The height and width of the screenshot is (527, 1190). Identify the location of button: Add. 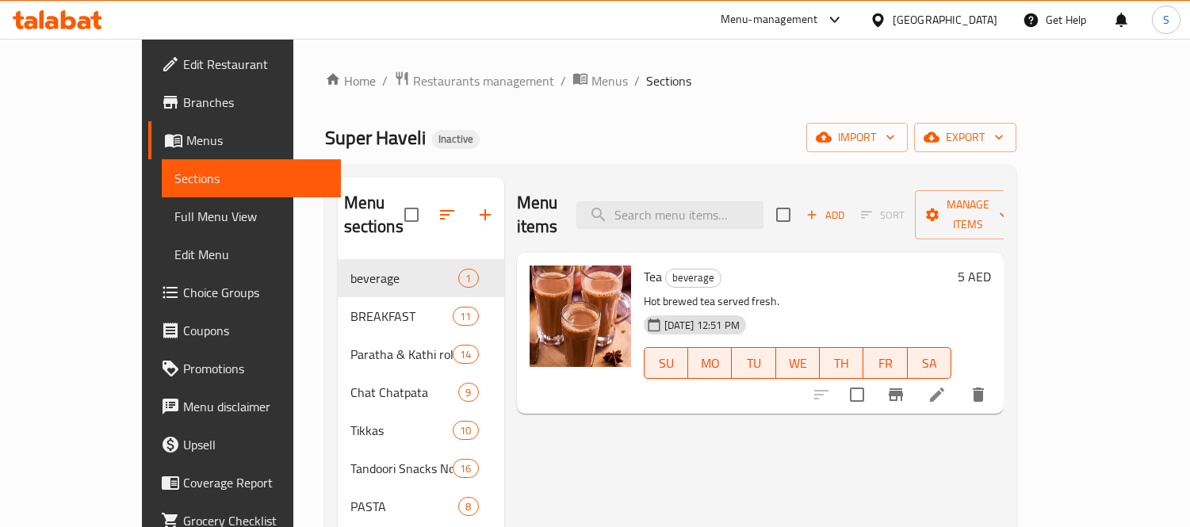
(825, 215).